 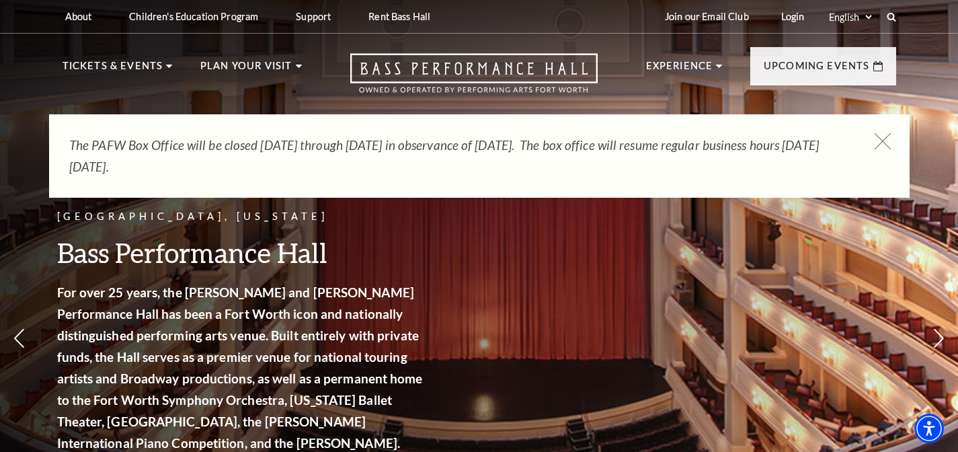 I want to click on p: Experience, so click(x=680, y=70).